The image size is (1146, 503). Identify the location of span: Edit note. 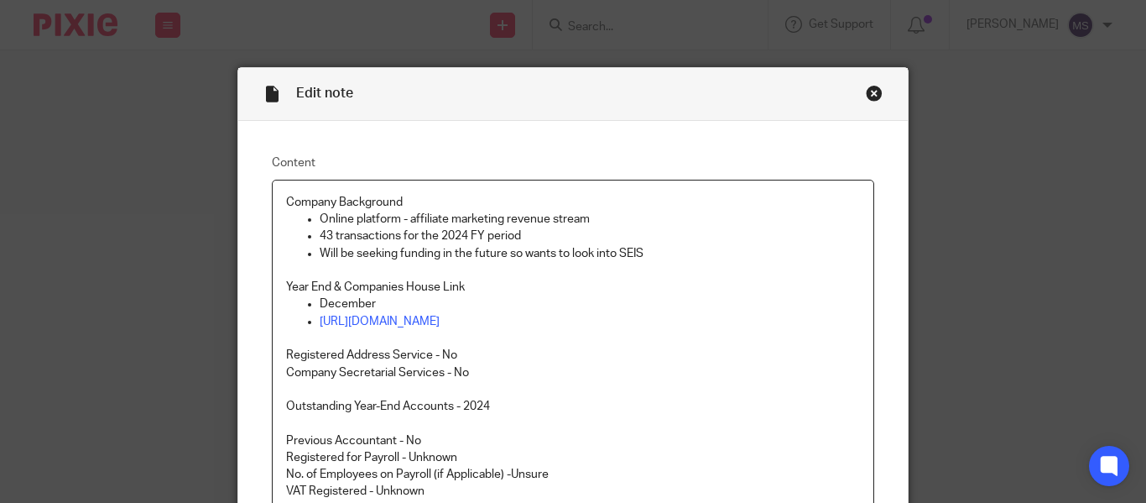
(325, 93).